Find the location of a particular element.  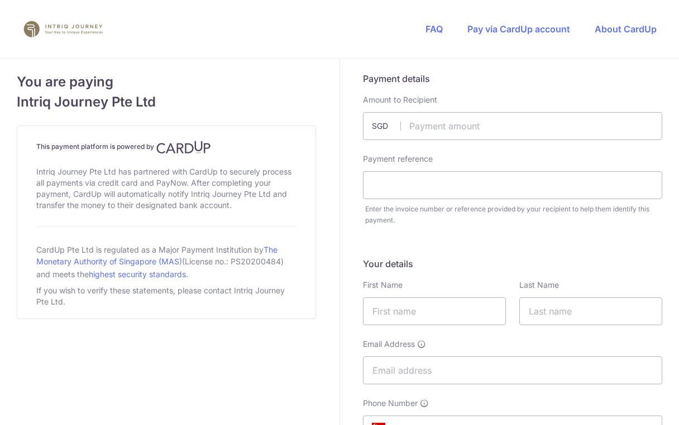

input: Email address is located at coordinates (513, 371).